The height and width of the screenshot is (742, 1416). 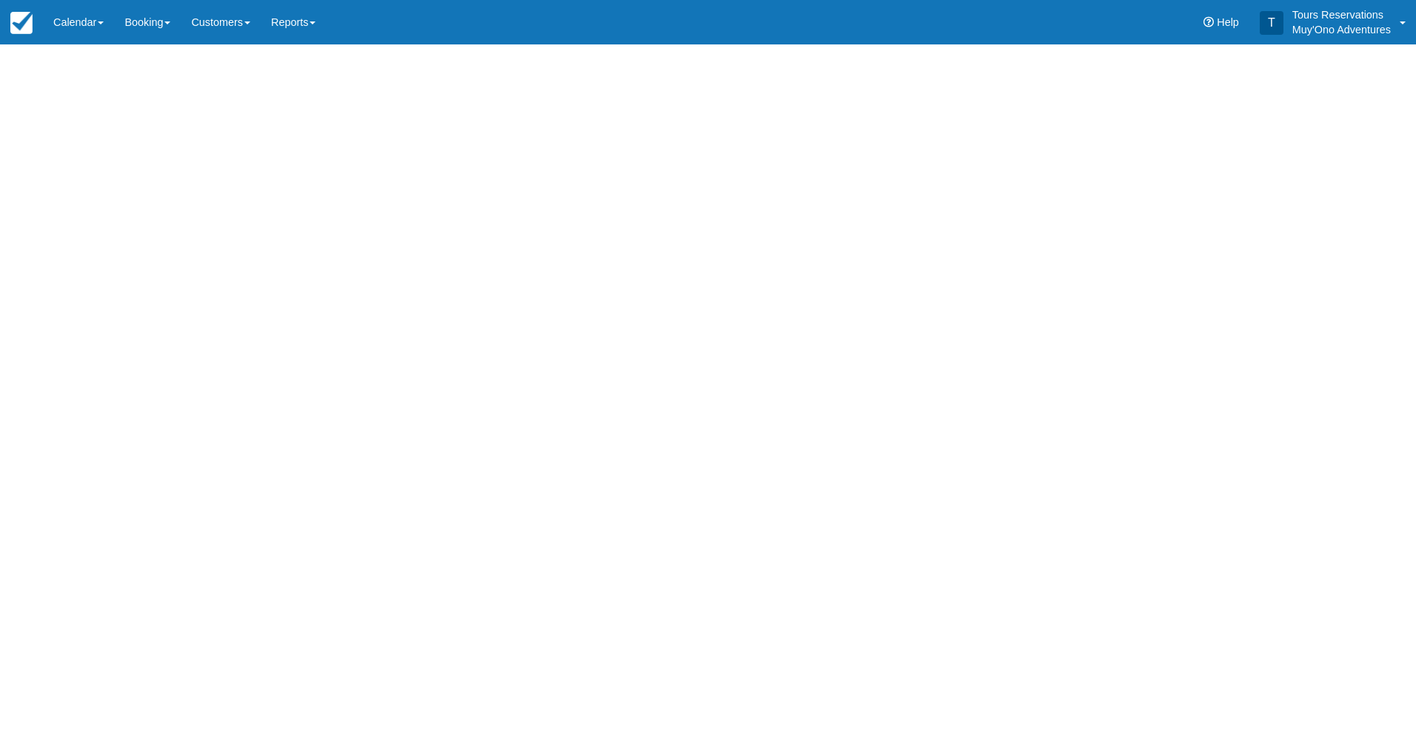 What do you see at coordinates (1341, 30) in the screenshot?
I see `p: Muy'Ono Adventures` at bounding box center [1341, 30].